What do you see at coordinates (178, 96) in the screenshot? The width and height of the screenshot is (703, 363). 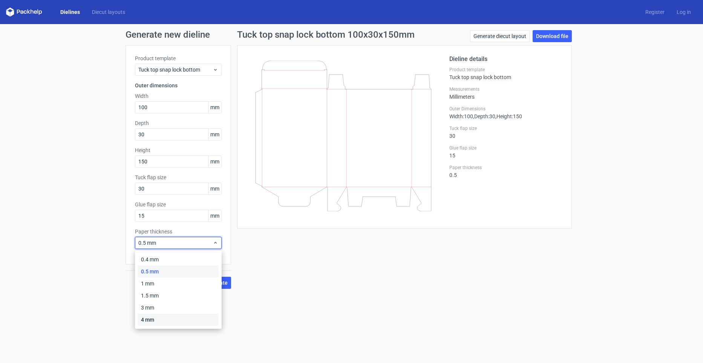 I see `label: Width` at bounding box center [178, 96].